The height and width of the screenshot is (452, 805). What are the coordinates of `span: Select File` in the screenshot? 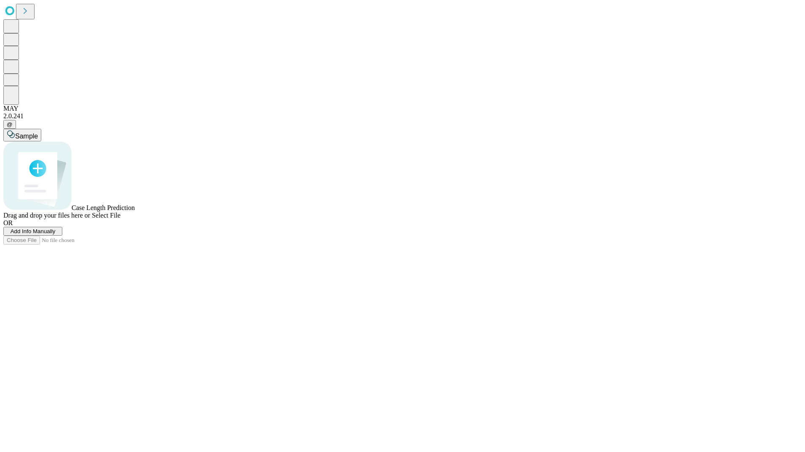 It's located at (106, 215).